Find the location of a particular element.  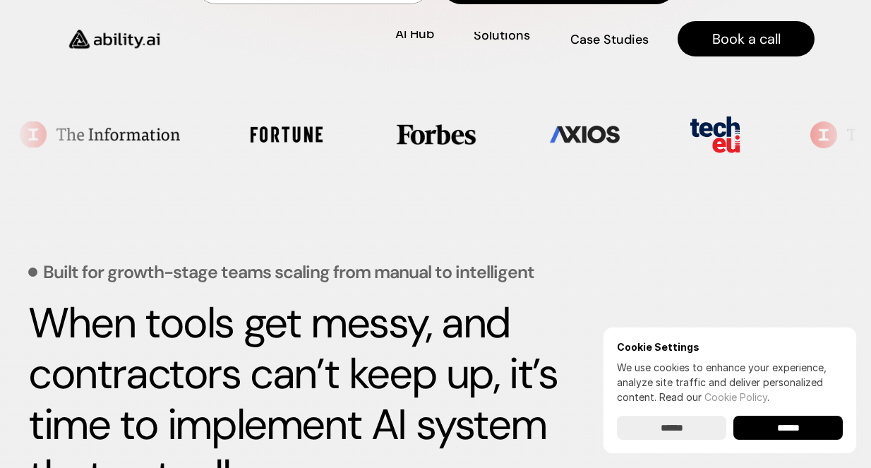

p: Book a call is located at coordinates (746, 39).